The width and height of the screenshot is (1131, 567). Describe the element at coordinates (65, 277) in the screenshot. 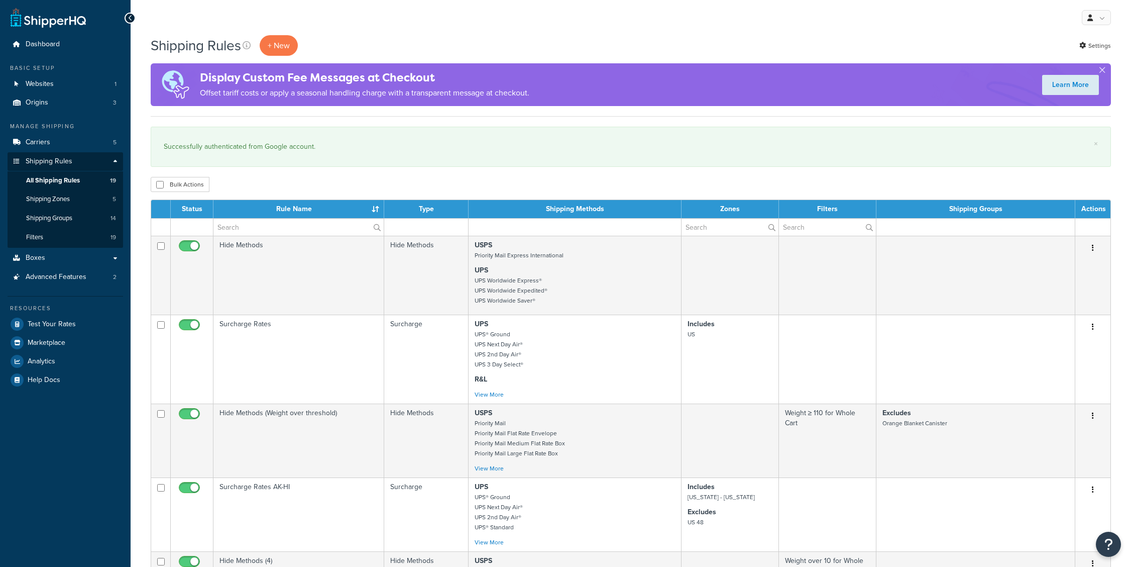

I see `a: Advanced Features 2` at that location.